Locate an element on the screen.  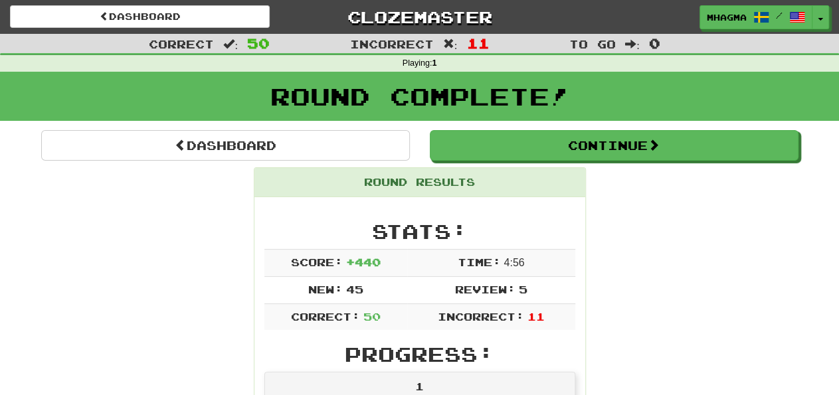
span: Time: is located at coordinates (479, 262).